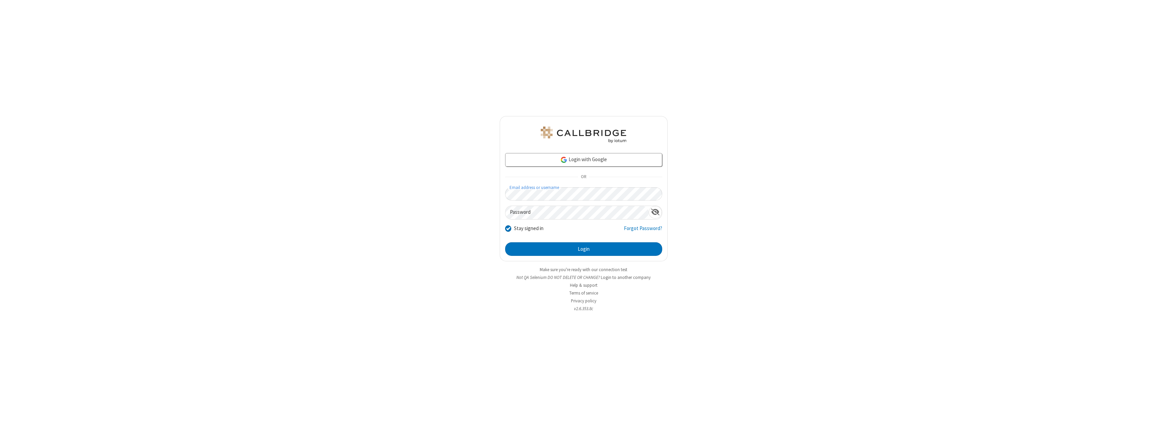 The height and width of the screenshot is (433, 1167). What do you see at coordinates (583, 285) in the screenshot?
I see `a: Help & support` at bounding box center [583, 285].